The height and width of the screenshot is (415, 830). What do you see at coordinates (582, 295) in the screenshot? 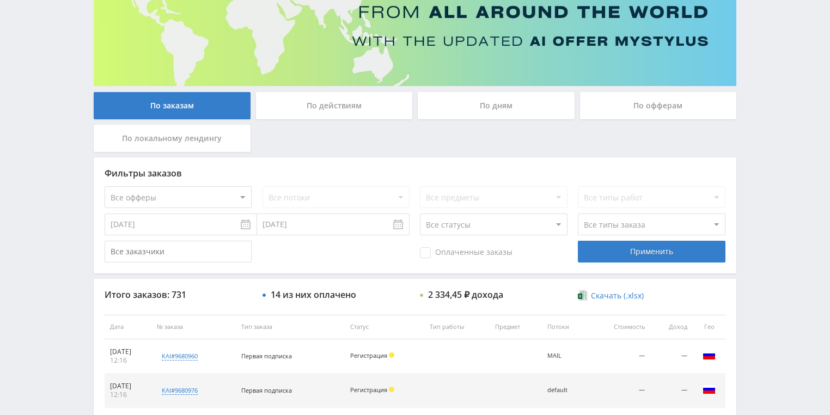
I see `img: xlsx` at bounding box center [582, 295].